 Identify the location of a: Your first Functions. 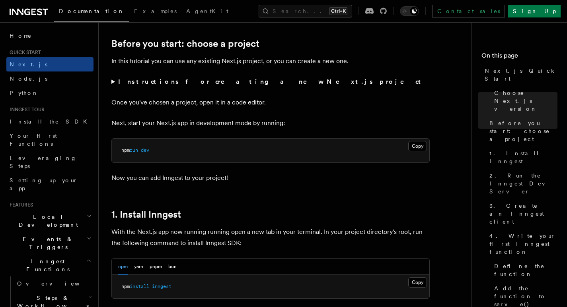
(50, 140).